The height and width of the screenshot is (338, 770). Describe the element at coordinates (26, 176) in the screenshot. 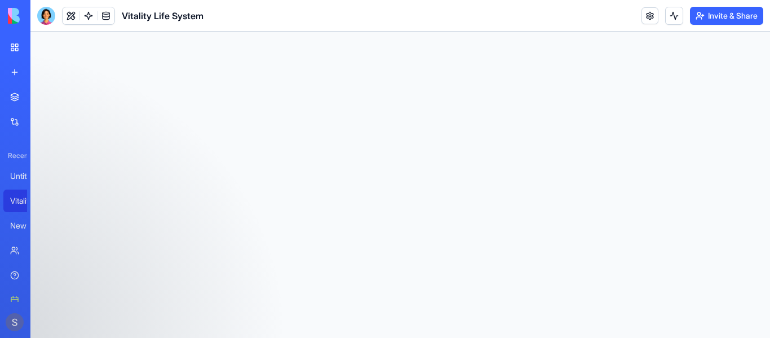

I see `div: Untitled App` at that location.